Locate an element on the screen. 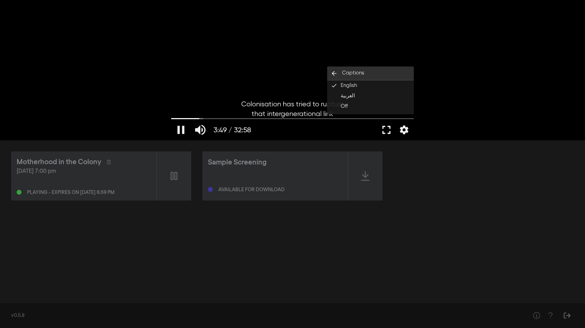 The image size is (585, 328). button: 3:49 / 32:58 is located at coordinates (232, 130).